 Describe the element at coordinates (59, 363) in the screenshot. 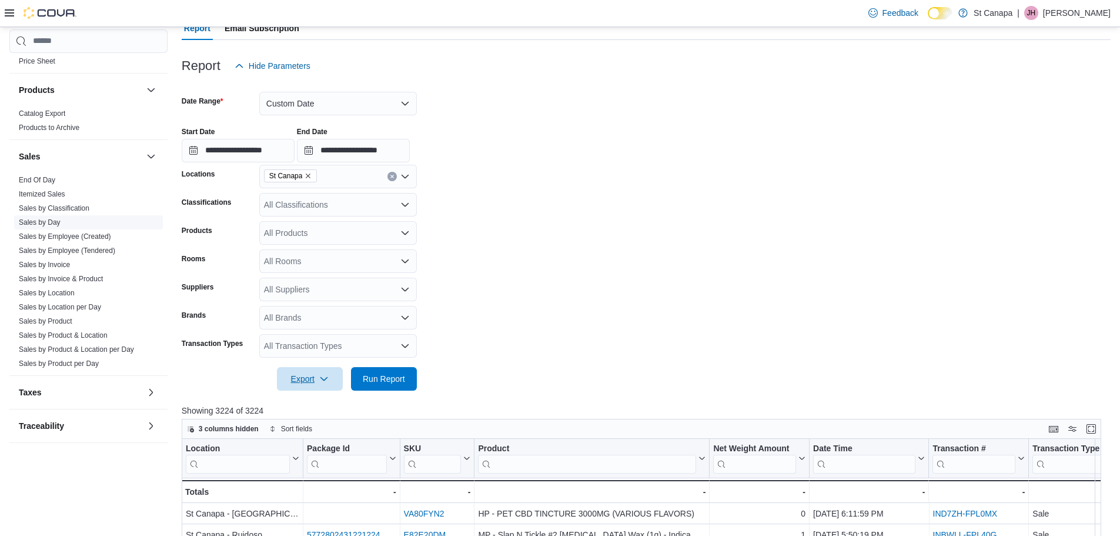

I see `a: Sales by Product per Day` at that location.